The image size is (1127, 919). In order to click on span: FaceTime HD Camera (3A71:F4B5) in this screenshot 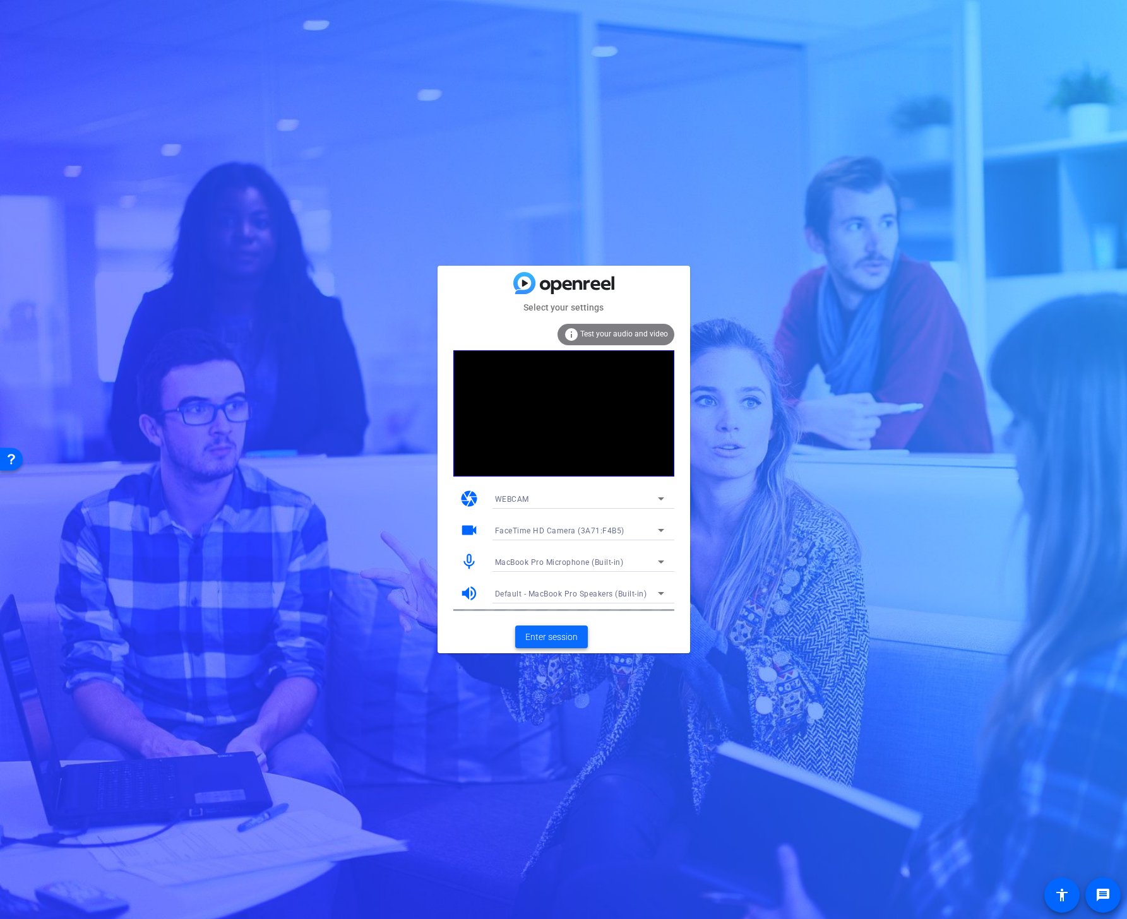, I will do `click(559, 531)`.